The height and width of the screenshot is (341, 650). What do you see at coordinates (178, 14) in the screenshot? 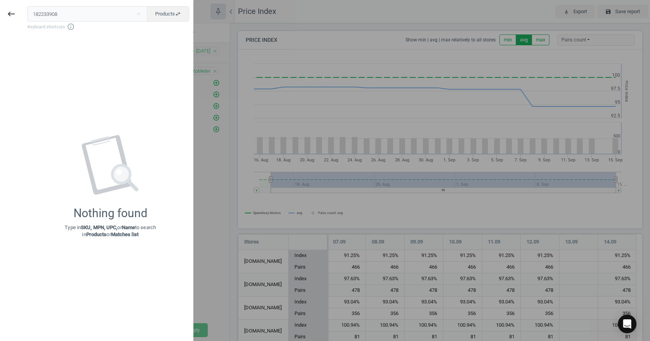
I see `i: swap_horiz` at bounding box center [178, 14].